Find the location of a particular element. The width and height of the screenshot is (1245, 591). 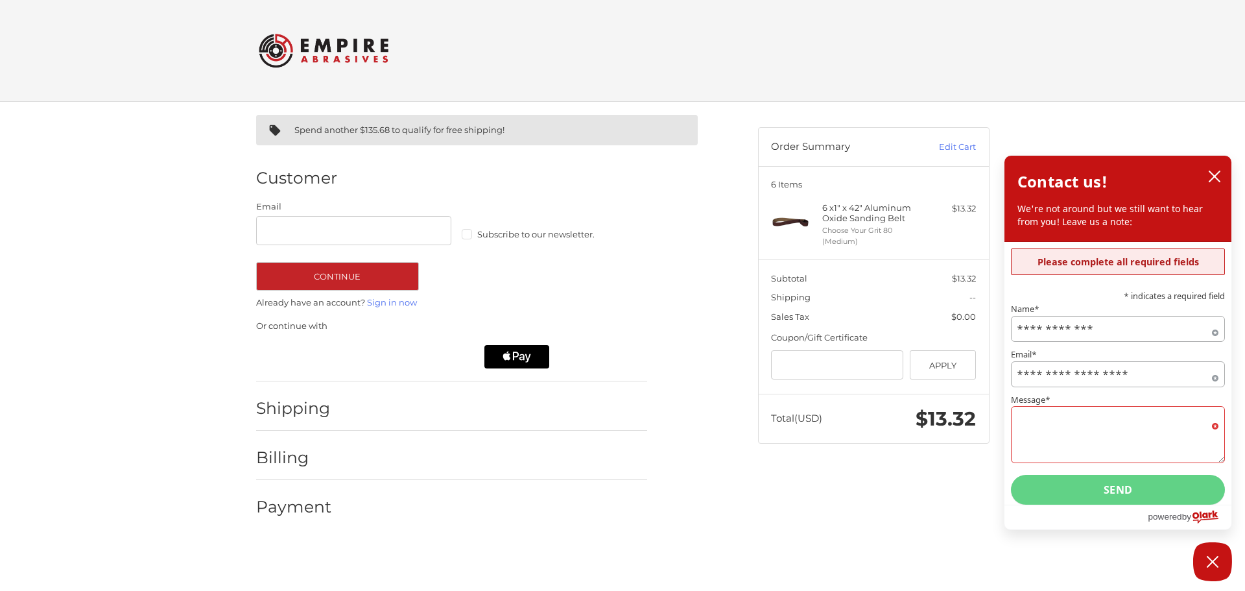

h2: Payment is located at coordinates (294, 507).